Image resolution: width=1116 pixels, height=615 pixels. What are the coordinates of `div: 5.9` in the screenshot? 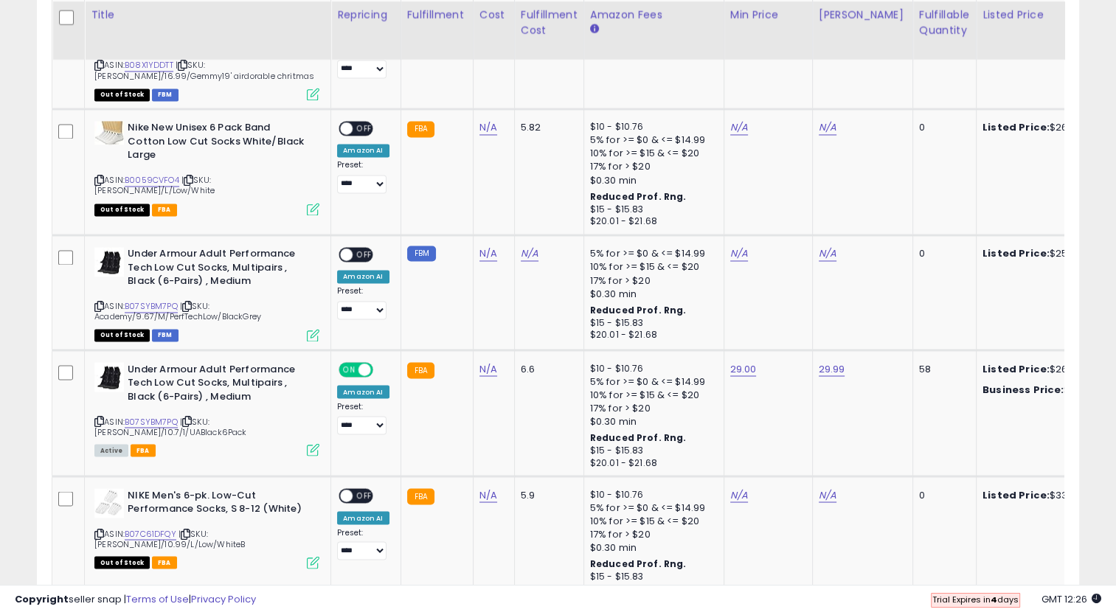 It's located at (547, 495).